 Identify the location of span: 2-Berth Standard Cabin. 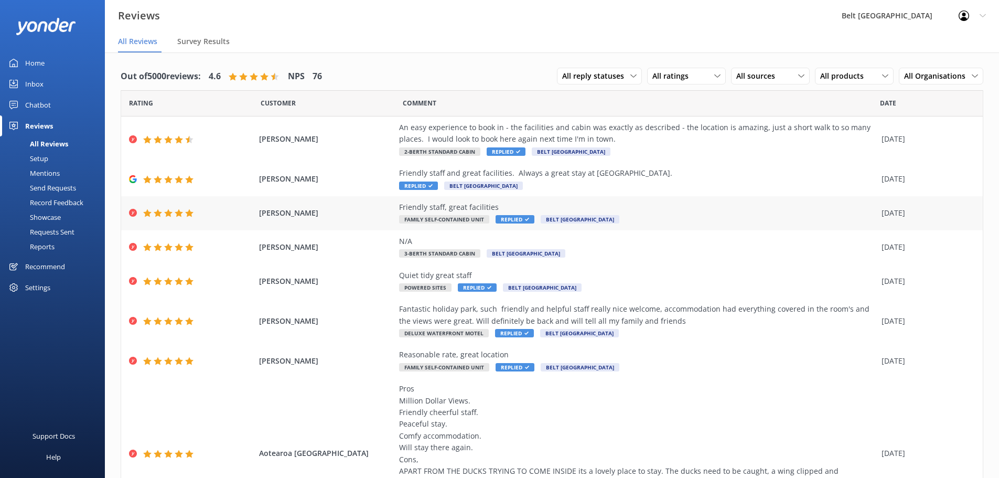
(439, 152).